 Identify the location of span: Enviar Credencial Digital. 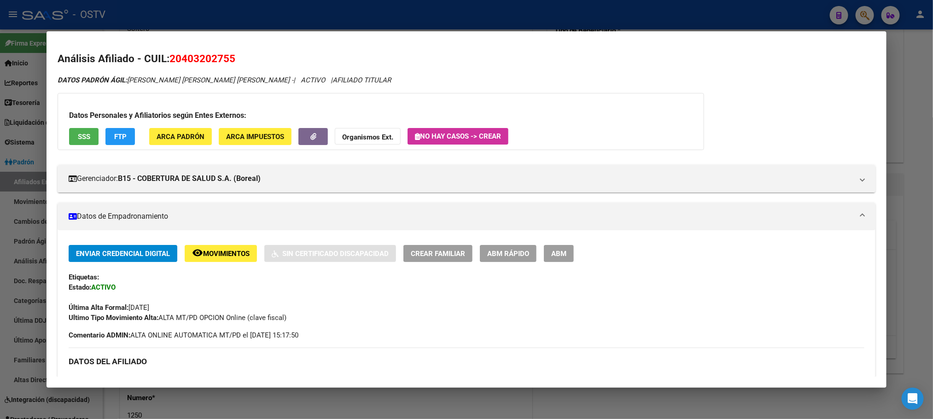
(123, 254).